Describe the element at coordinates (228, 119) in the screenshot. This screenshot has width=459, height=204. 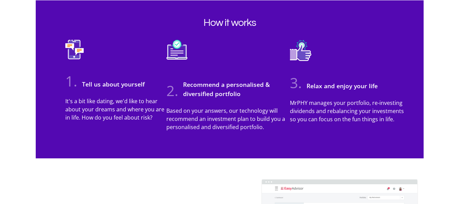
I see `p: Based on your answers, our technology will recommend an investment plan to build you a personalis...` at that location.